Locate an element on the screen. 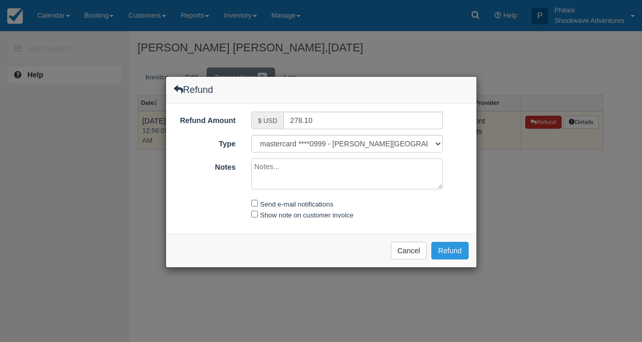  label: Show note on customer invoice is located at coordinates (307, 215).